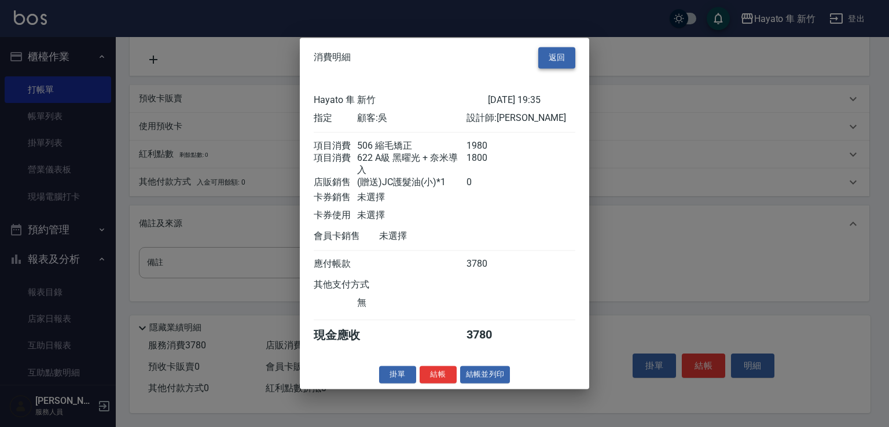  What do you see at coordinates (335, 118) in the screenshot?
I see `div: 指定` at bounding box center [335, 118].